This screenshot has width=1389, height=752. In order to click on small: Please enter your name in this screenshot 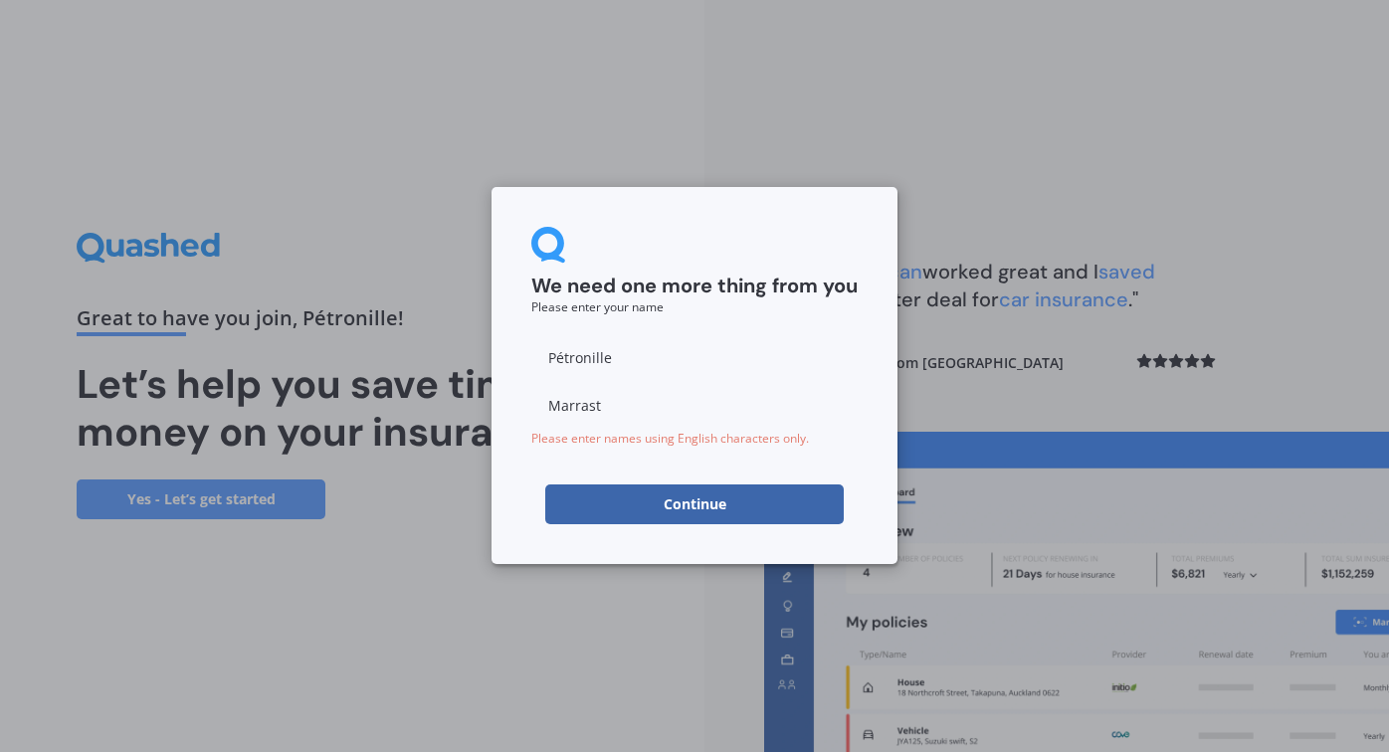, I will do `click(597, 306)`.